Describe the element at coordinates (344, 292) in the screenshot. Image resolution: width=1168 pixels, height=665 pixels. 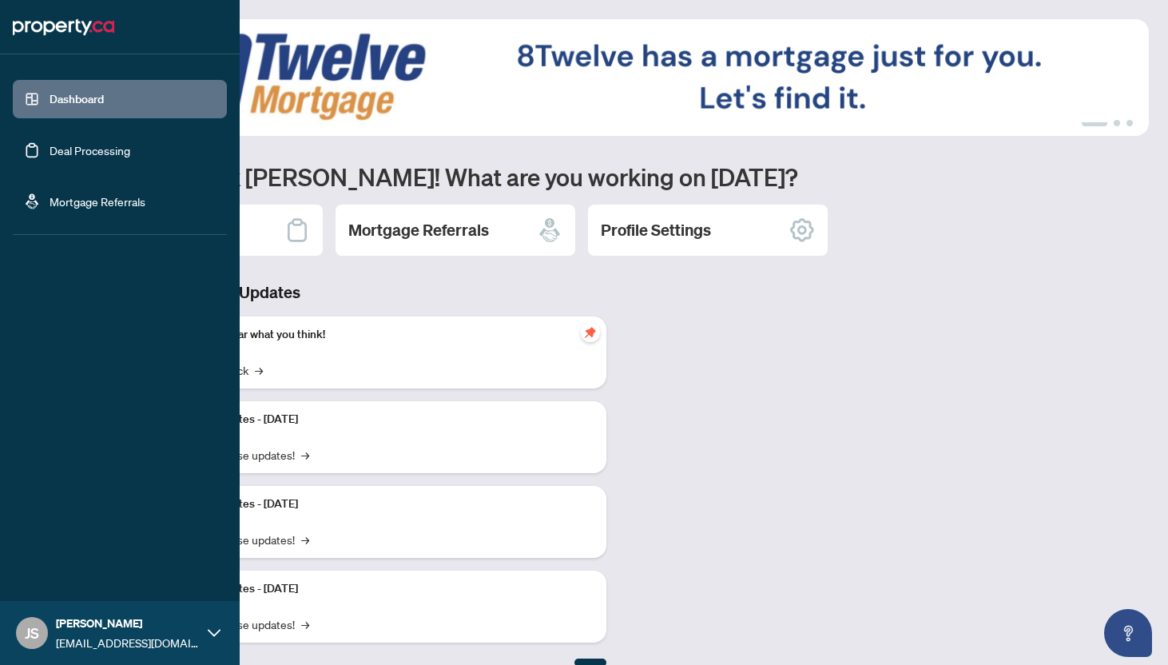
I see `h3: Brokerage & Industry Updates` at that location.